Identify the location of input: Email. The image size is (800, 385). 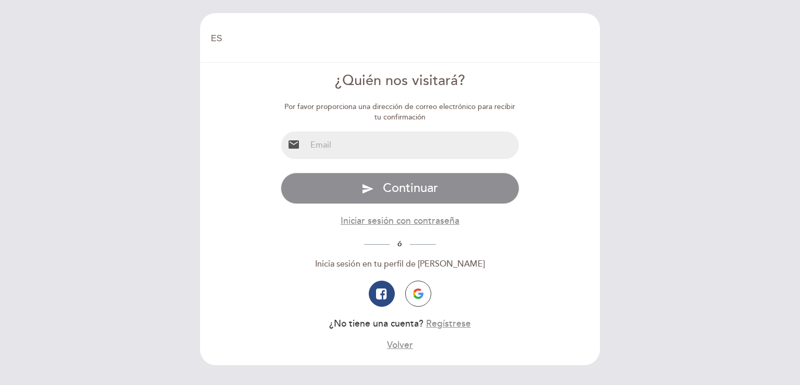
(413, 145).